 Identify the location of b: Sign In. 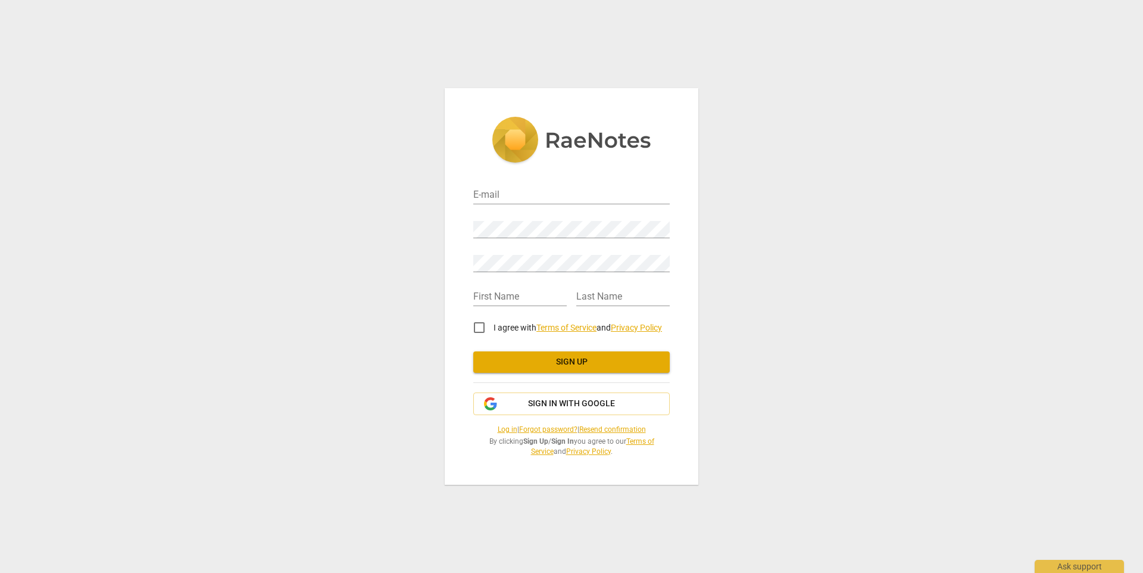
(562, 441).